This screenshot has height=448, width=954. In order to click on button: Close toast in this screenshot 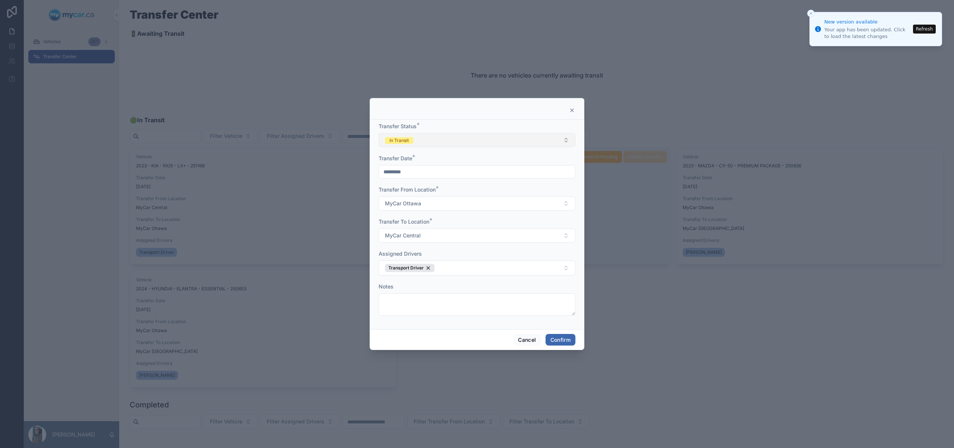, I will do `click(811, 13)`.